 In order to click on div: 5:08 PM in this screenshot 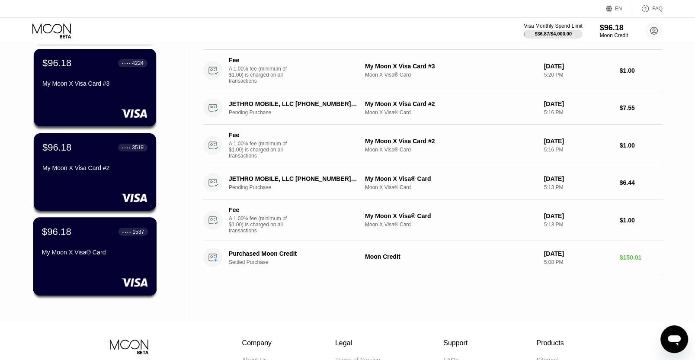, I will do `click(578, 262)`.